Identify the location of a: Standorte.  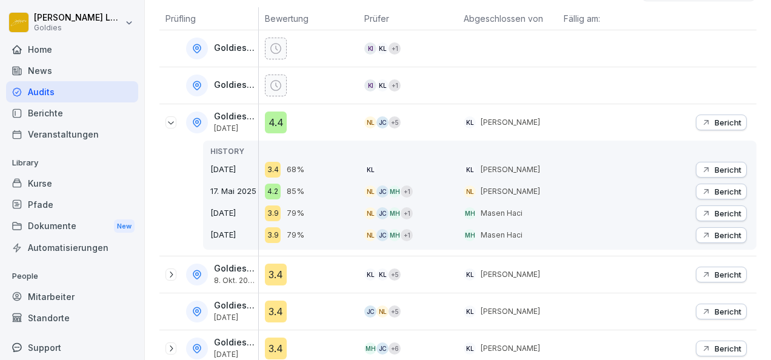
(72, 318).